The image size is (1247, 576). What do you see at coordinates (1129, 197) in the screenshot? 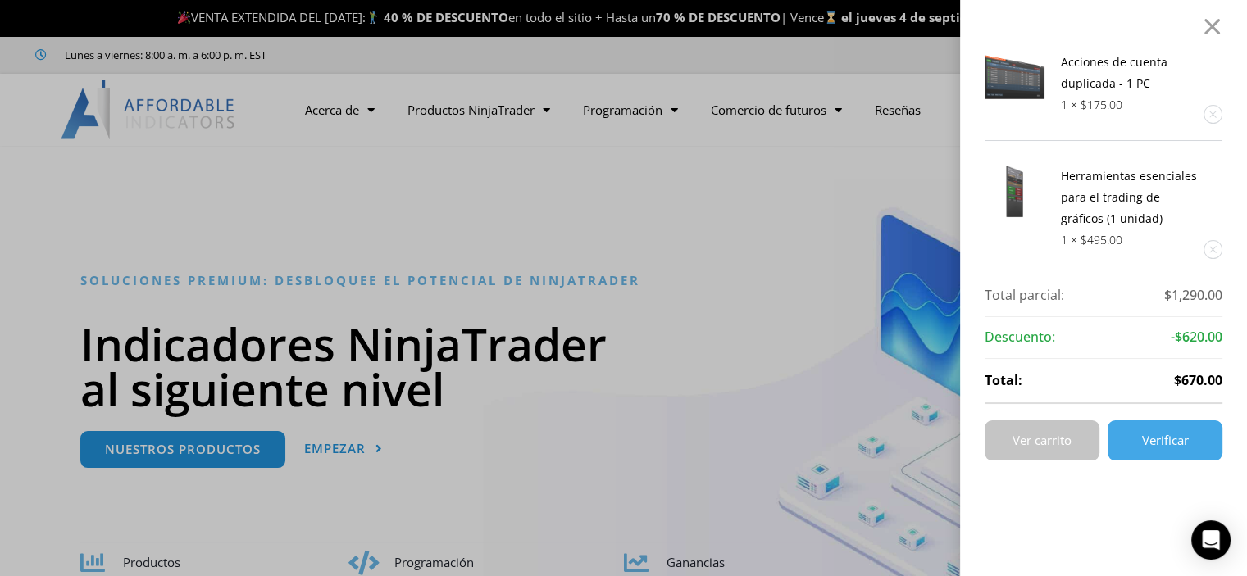
I see `font: Herramientas esenciales para el trading de gráficos (1 unidad)` at bounding box center [1129, 197].